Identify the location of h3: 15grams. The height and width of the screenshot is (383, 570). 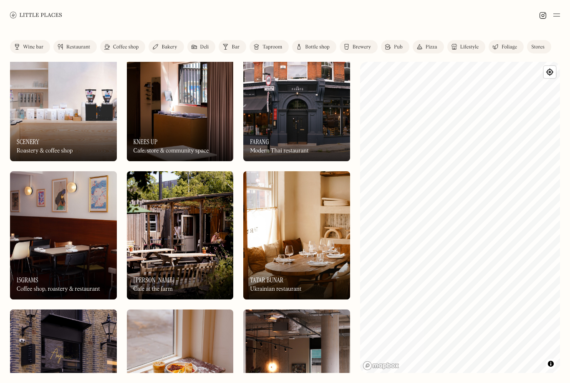
(27, 280).